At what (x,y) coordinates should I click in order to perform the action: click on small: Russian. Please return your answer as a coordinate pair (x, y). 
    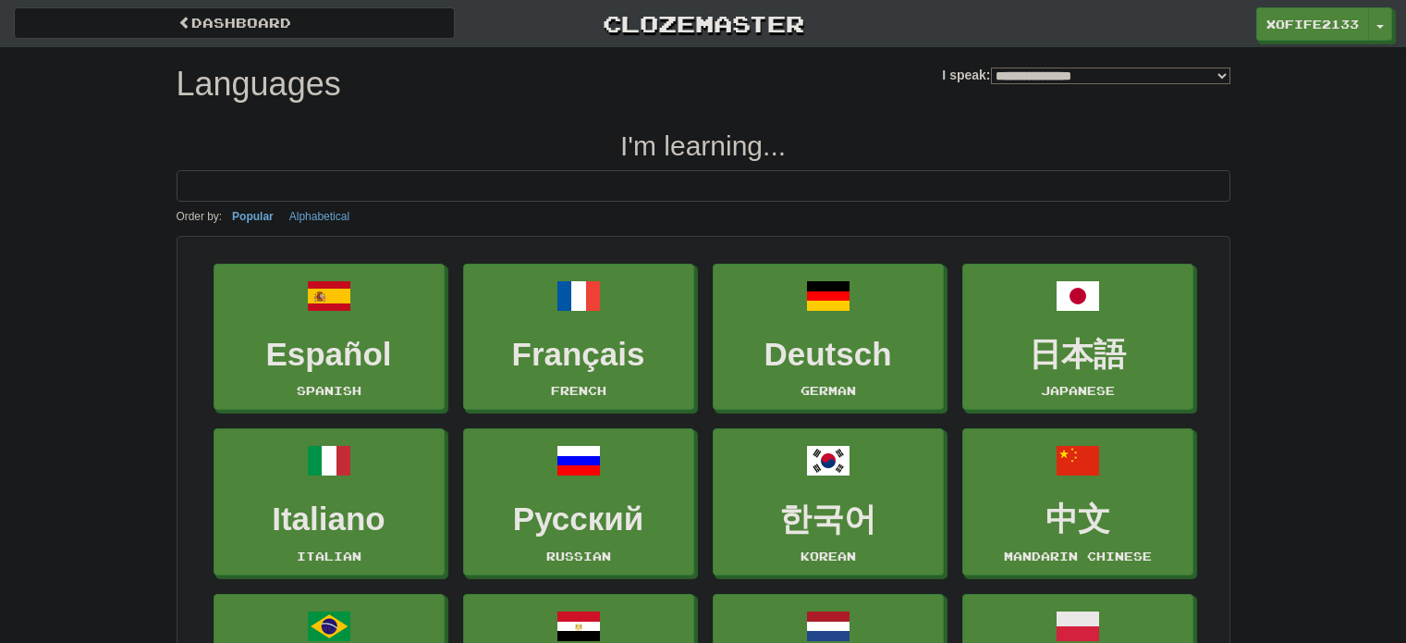
    Looking at the image, I should click on (579, 556).